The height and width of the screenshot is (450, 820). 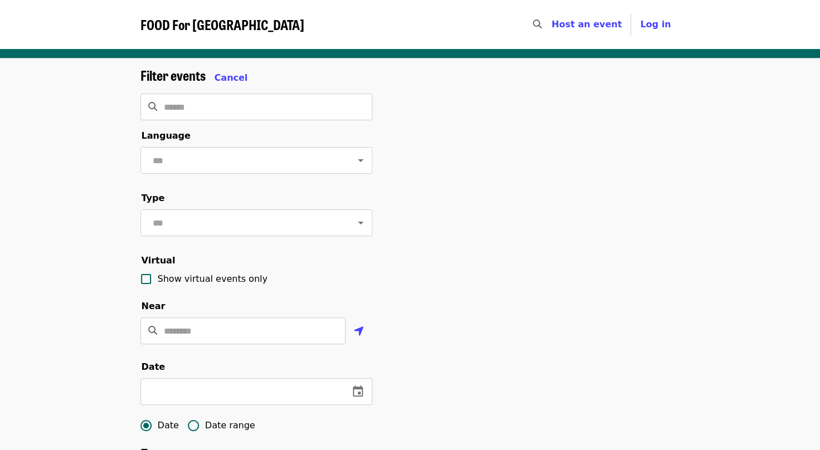 I want to click on span: Near, so click(x=153, y=306).